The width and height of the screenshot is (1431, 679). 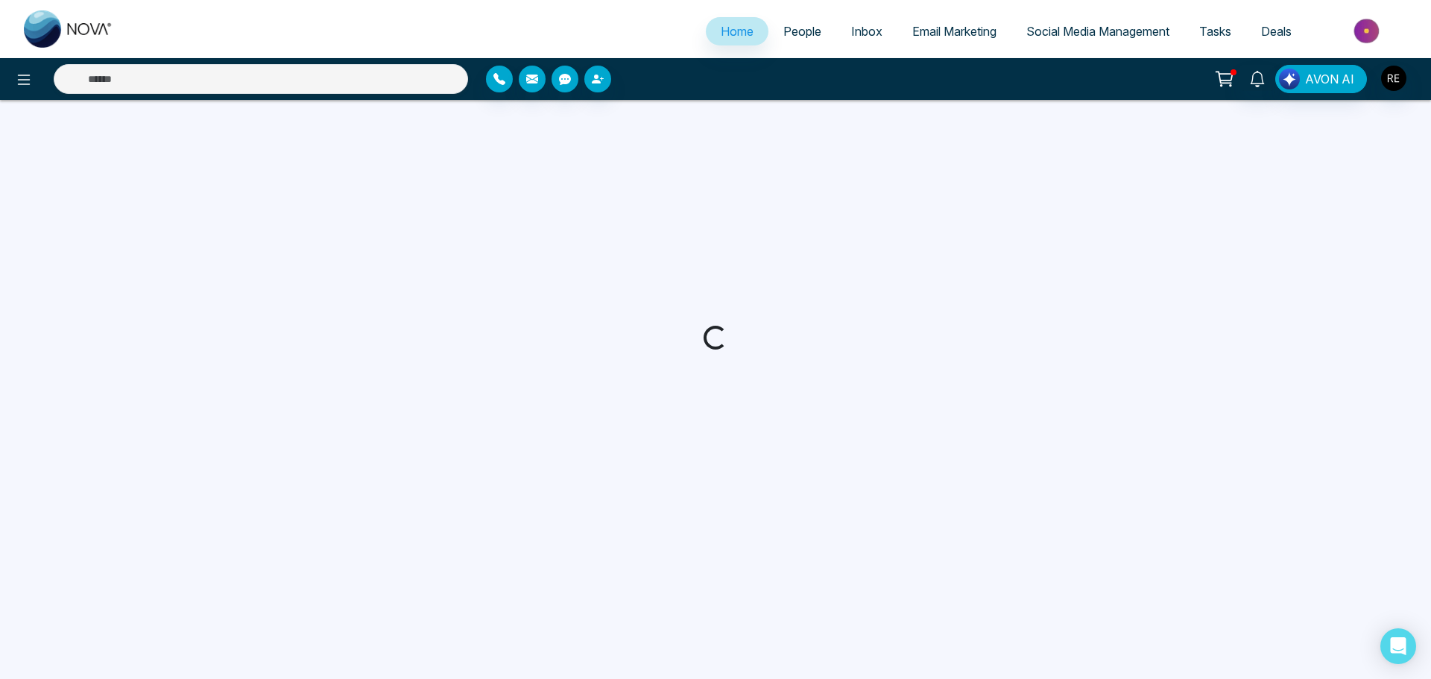 I want to click on span: Tasks, so click(x=1215, y=31).